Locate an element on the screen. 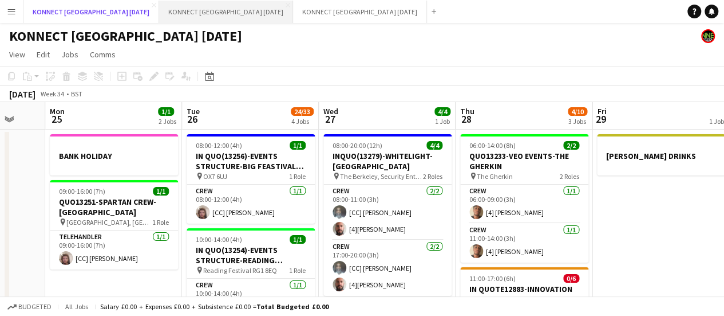 The width and height of the screenshot is (724, 316). span: Budgeted is located at coordinates (35, 306).